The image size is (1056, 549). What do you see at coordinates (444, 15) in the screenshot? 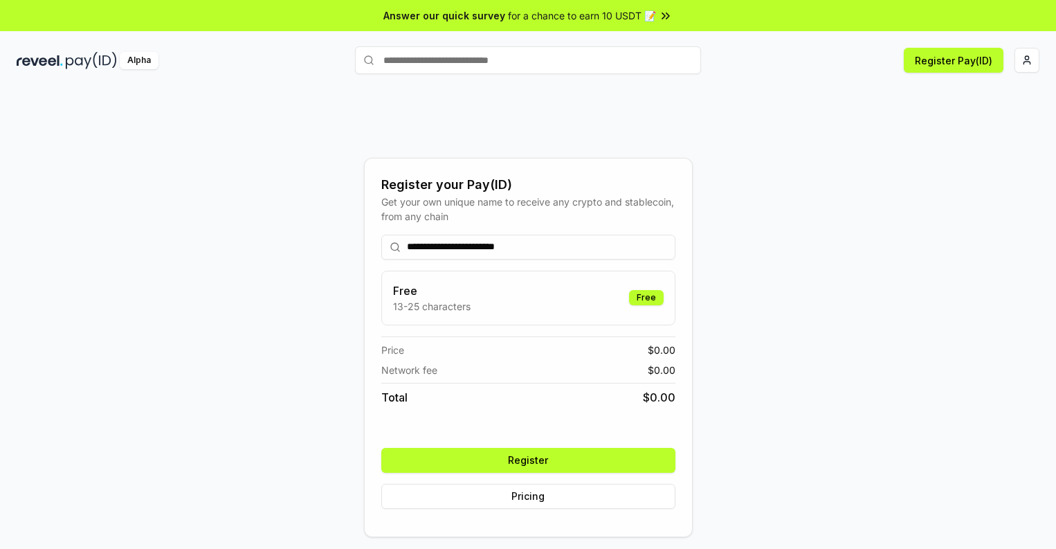
I see `span: Answer our quick survey` at bounding box center [444, 15].